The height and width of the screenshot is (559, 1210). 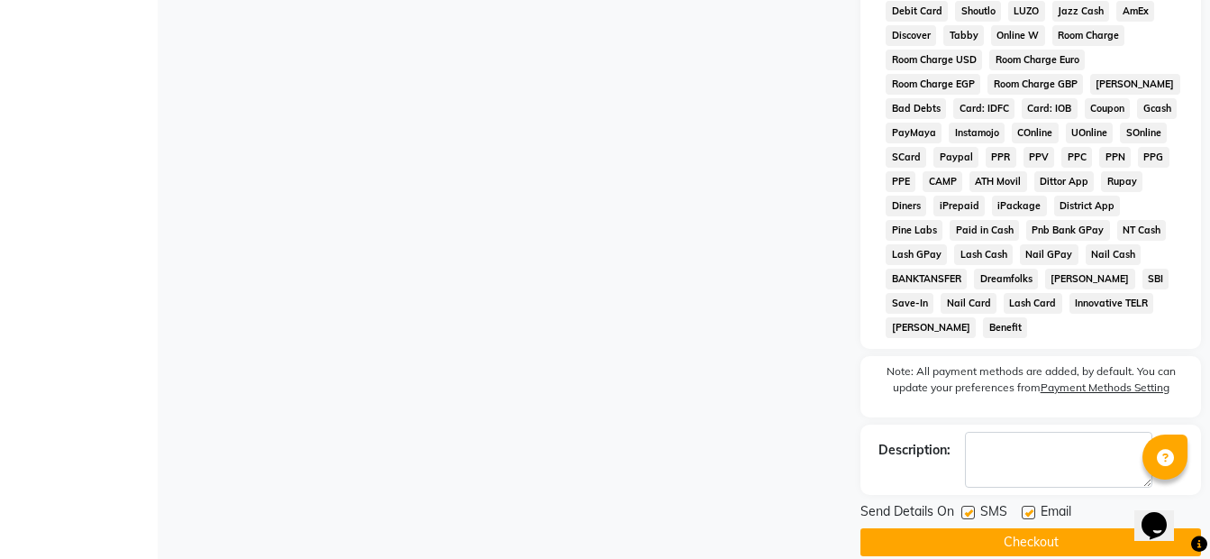 What do you see at coordinates (909, 303) in the screenshot?
I see `span: Save-In` at bounding box center [909, 303].